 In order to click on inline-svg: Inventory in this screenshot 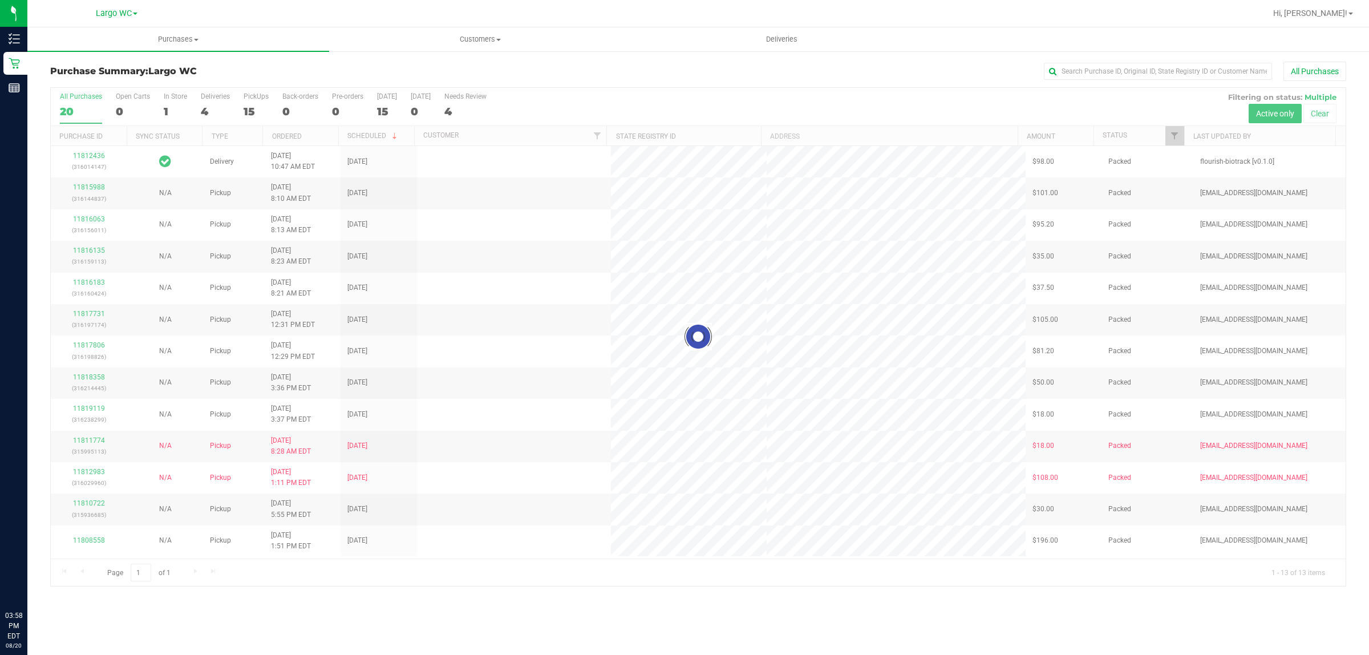, I will do `click(14, 39)`.